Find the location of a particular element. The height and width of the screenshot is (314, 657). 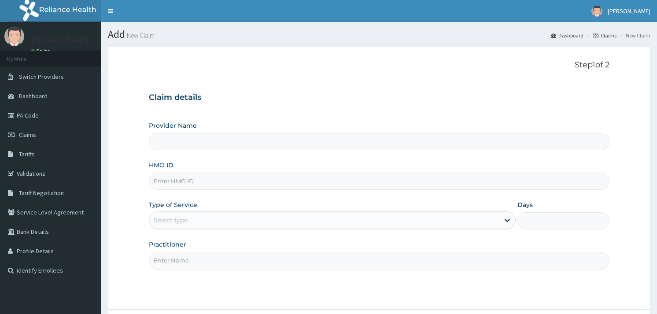

small: New Claim is located at coordinates (140, 35).